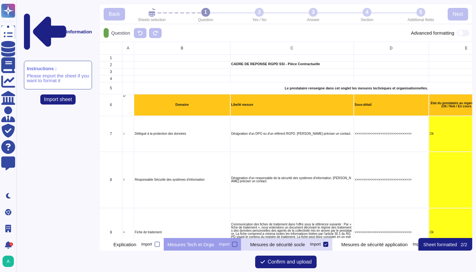  What do you see at coordinates (292, 232) in the screenshot?
I see `p: Communication des fiches de traitement dans l'offre sous la référence suivante : Par « fiche de t...` at bounding box center [292, 232].